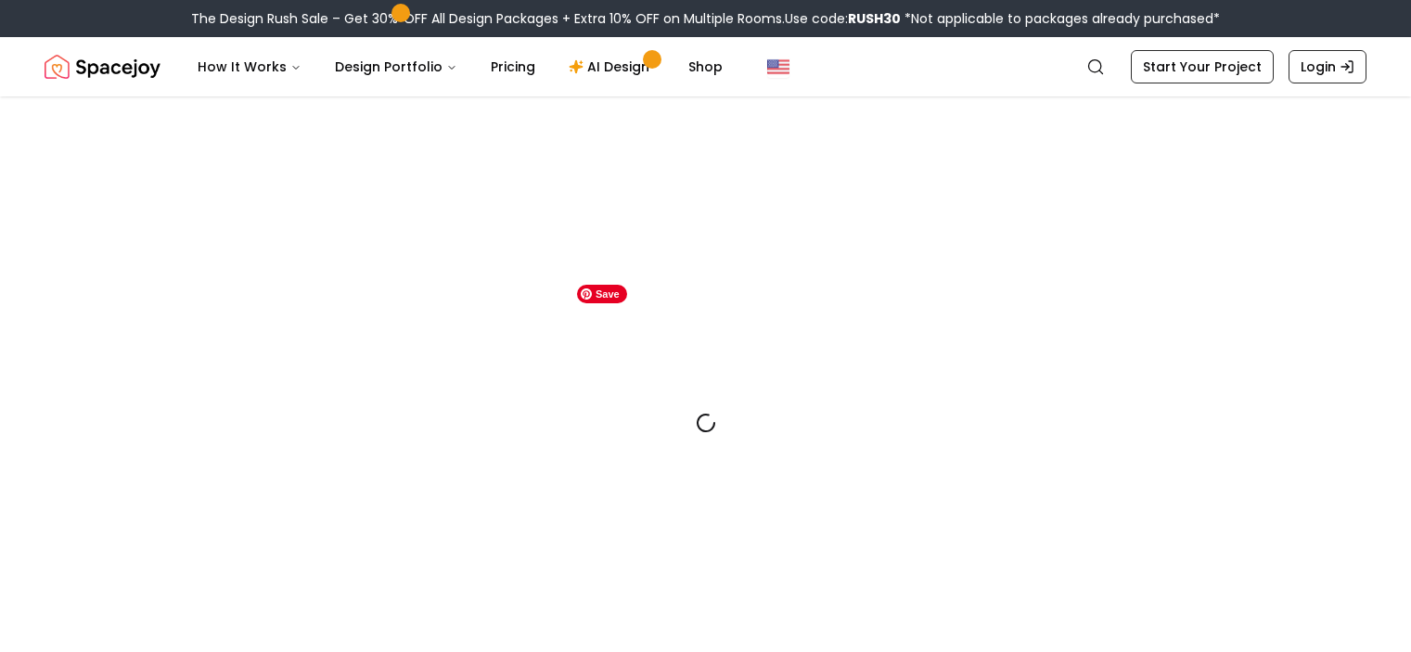 This screenshot has width=1411, height=652. Describe the element at coordinates (102, 67) in the screenshot. I see `img: Spacejoy Logo` at that location.